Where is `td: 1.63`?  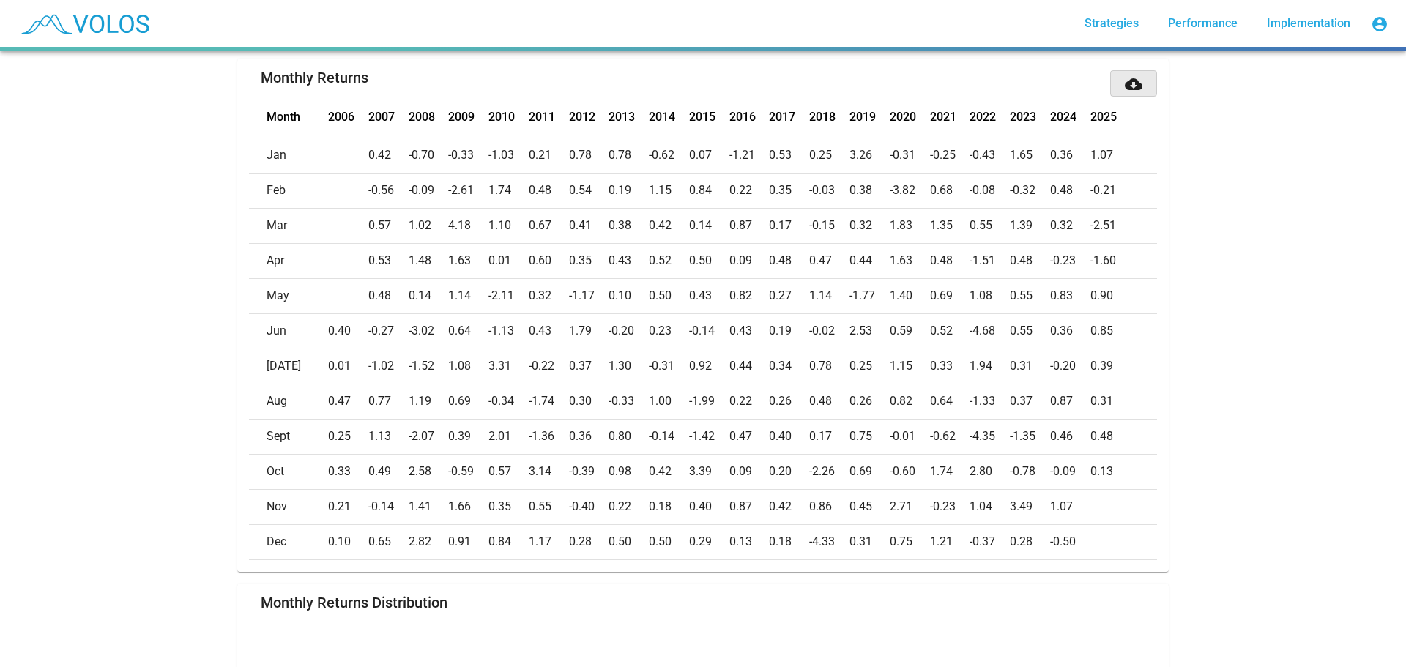 td: 1.63 is located at coordinates (910, 261).